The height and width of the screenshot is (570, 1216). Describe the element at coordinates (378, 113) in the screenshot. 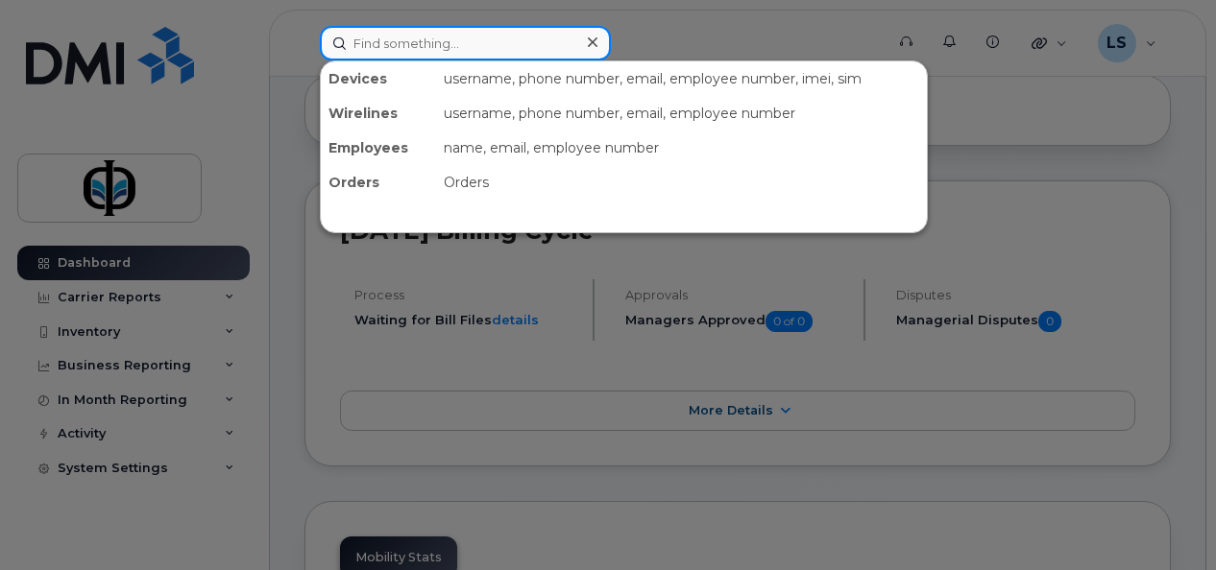

I see `div: Wirelines` at that location.